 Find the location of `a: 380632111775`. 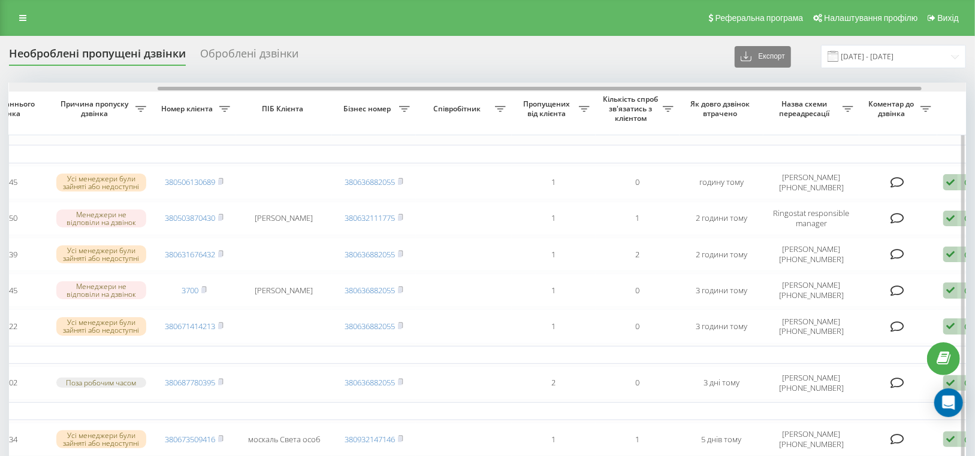

a: 380632111775 is located at coordinates (370, 218).